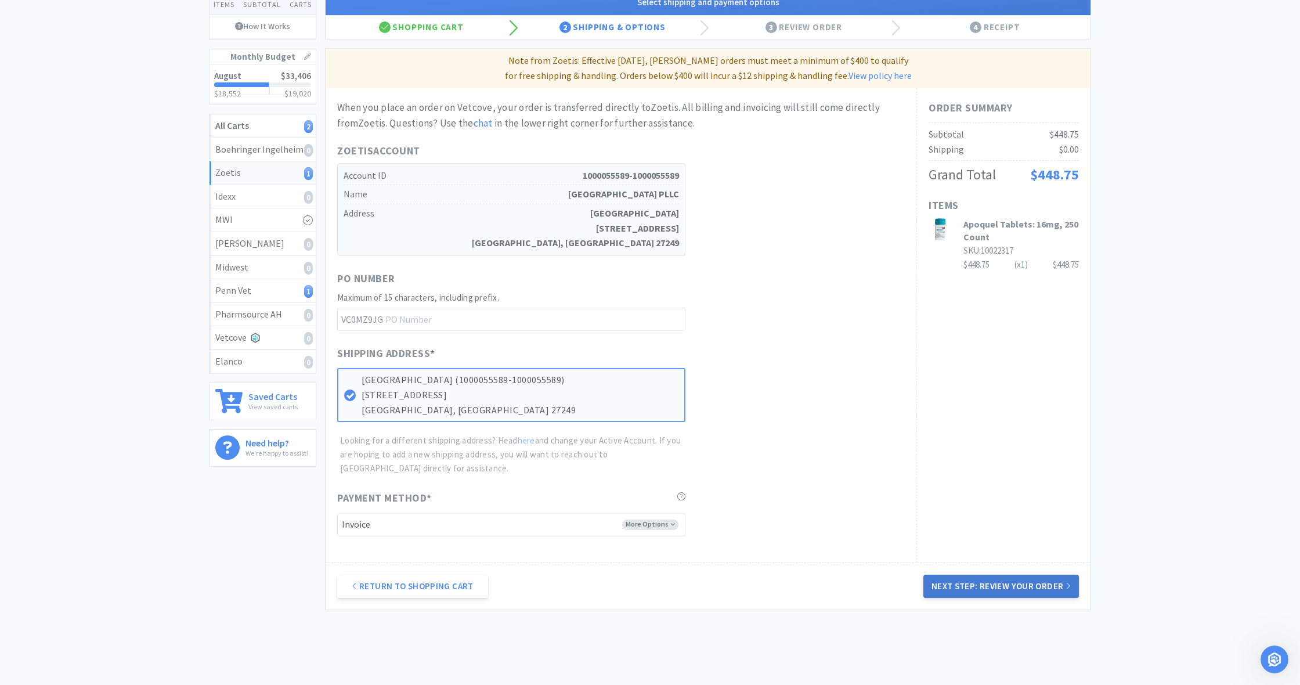  I want to click on h1: Zoetis Account, so click(511, 151).